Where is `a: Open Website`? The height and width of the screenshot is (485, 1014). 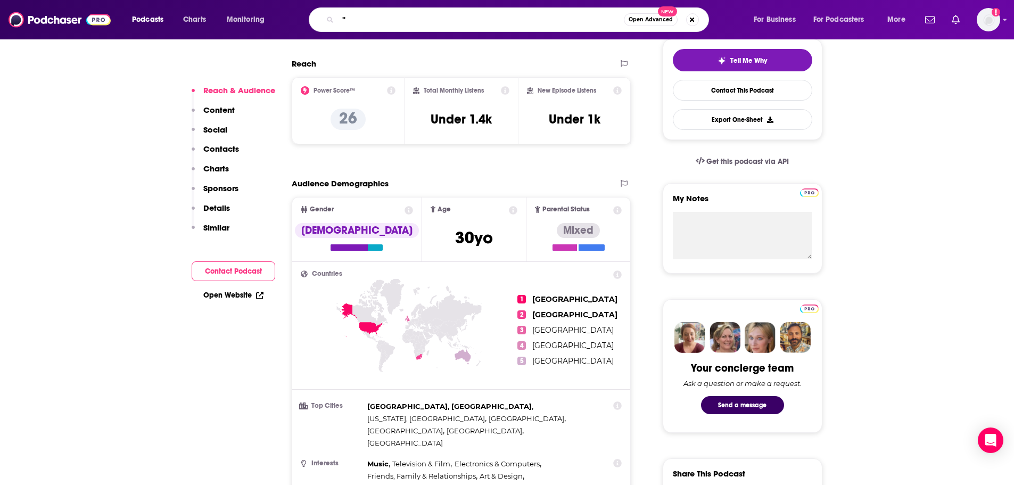
a: Open Website is located at coordinates (233, 295).